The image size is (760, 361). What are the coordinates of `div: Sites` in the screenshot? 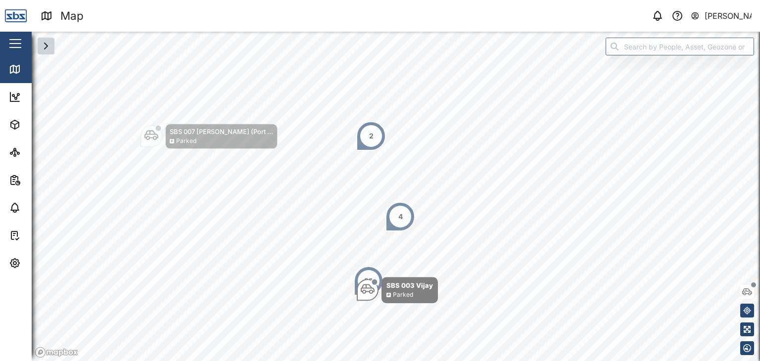 It's located at (38, 152).